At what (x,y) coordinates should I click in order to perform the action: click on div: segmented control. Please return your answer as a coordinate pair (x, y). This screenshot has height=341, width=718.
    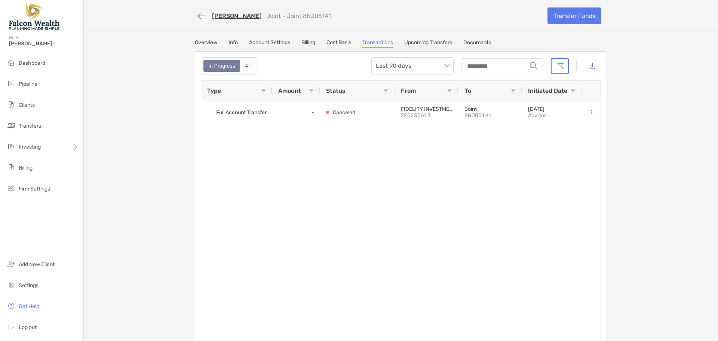
    Looking at the image, I should click on (229, 66).